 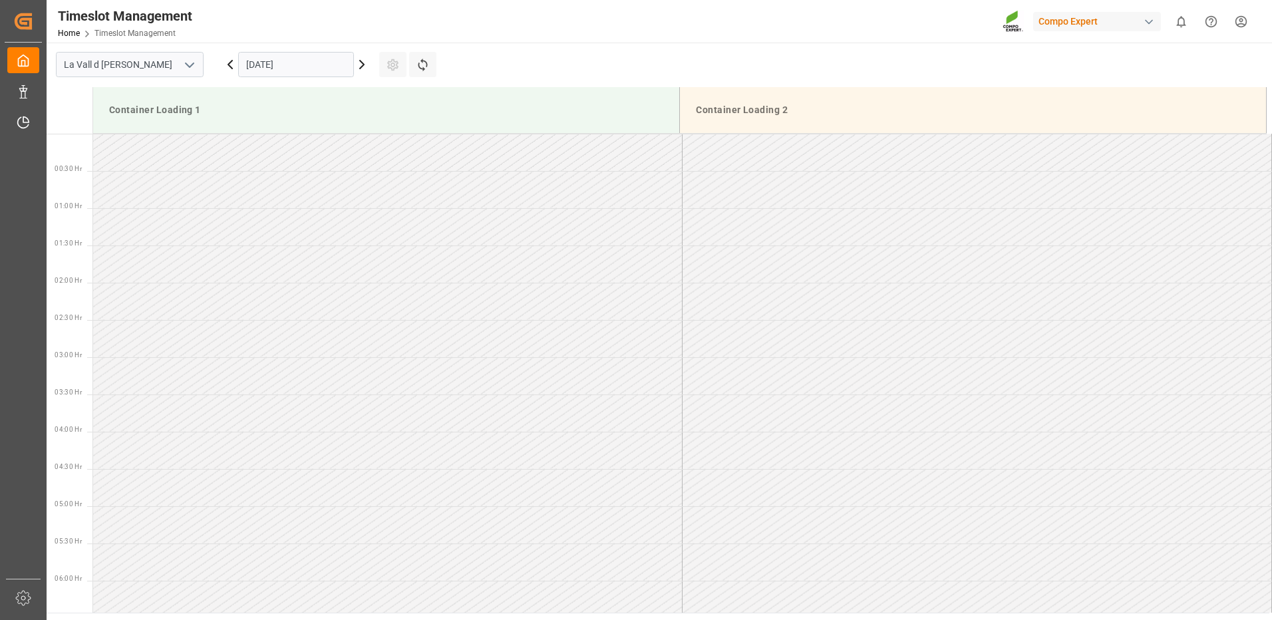 What do you see at coordinates (189, 65) in the screenshot?
I see `button: open menu` at bounding box center [189, 65].